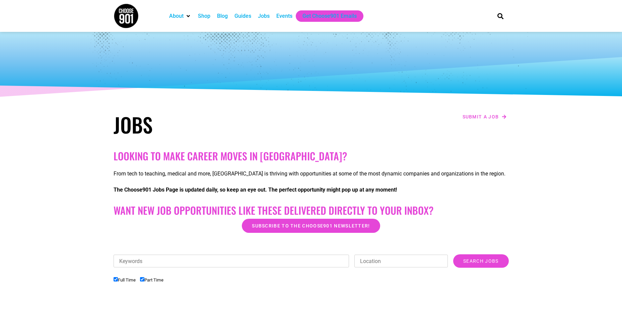 The image size is (622, 310). I want to click on div: Jobs, so click(264, 16).